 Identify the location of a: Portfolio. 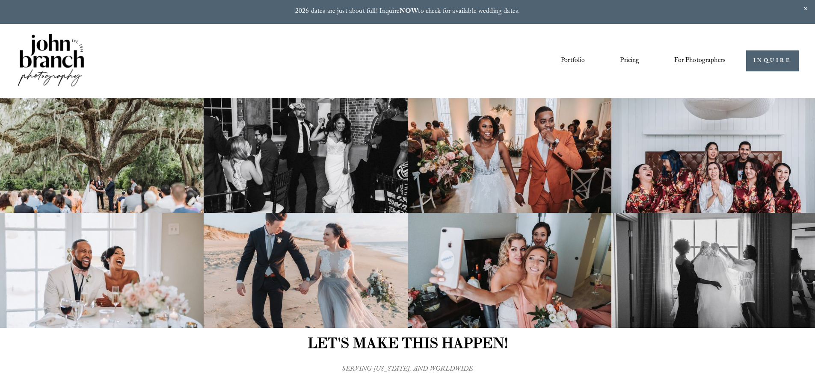
(573, 61).